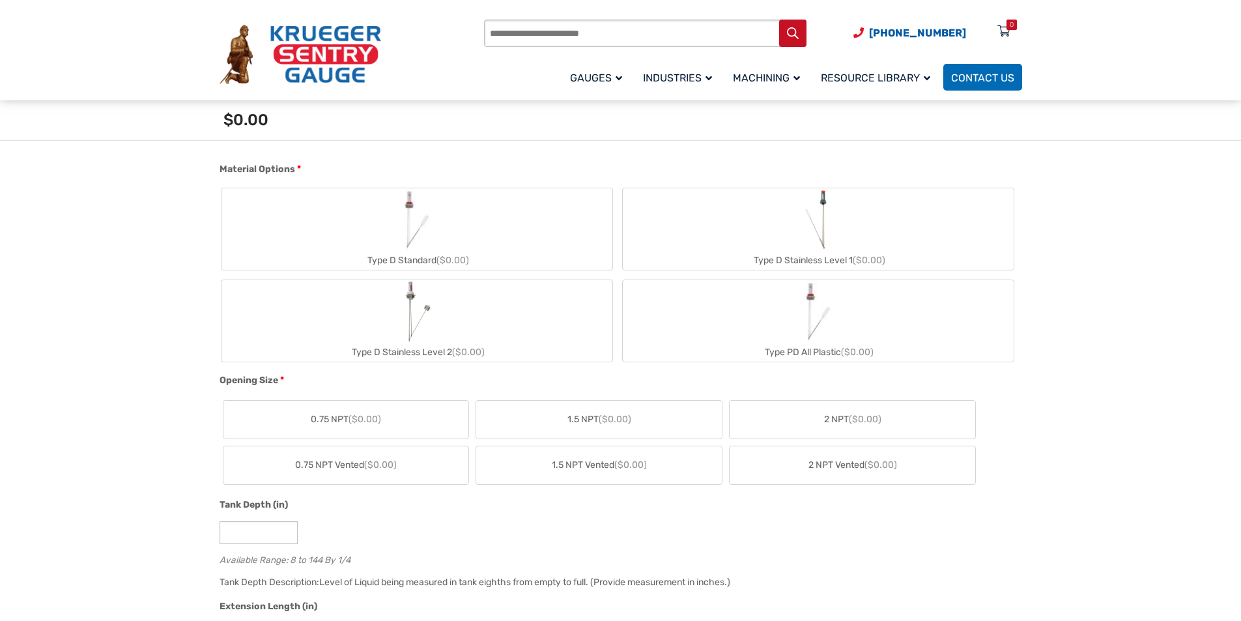  What do you see at coordinates (818, 229) in the screenshot?
I see `label: Type D Stainless Level 1` at bounding box center [818, 229].